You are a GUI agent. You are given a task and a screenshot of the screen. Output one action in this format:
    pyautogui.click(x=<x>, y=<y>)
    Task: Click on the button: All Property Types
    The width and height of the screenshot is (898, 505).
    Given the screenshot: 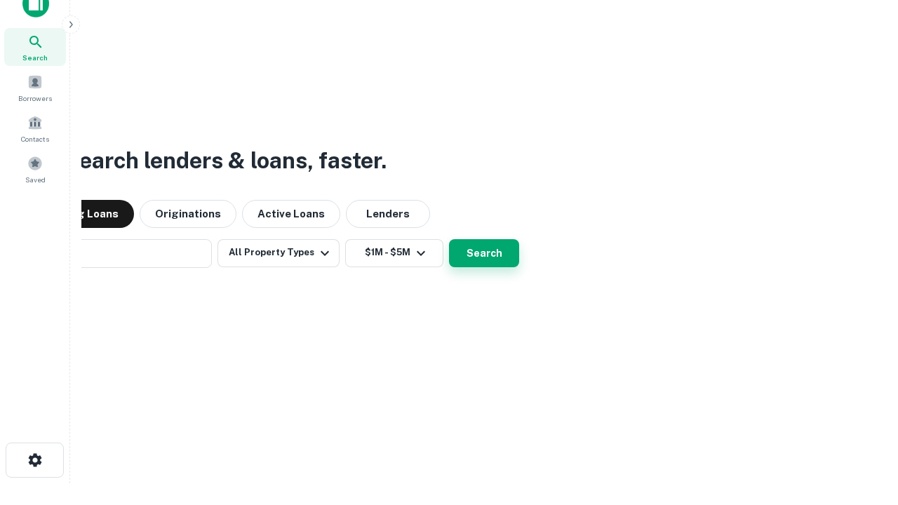 What is the action you would take?
    pyautogui.click(x=279, y=253)
    